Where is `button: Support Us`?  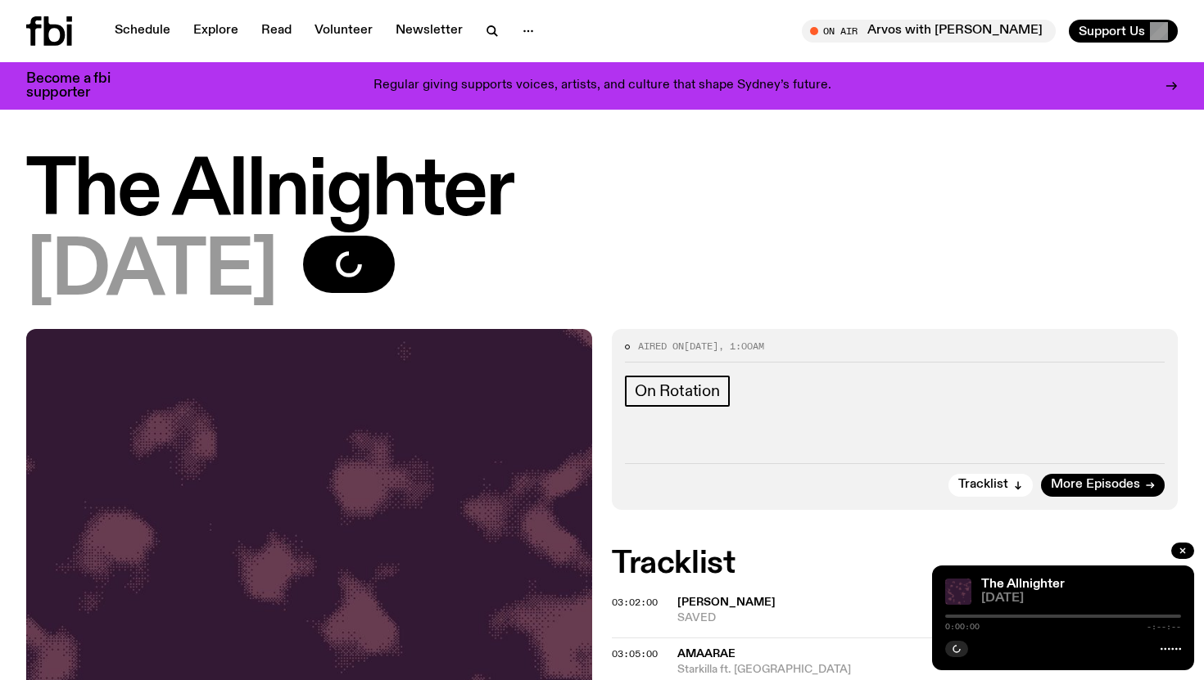
button: Support Us is located at coordinates (1122, 31).